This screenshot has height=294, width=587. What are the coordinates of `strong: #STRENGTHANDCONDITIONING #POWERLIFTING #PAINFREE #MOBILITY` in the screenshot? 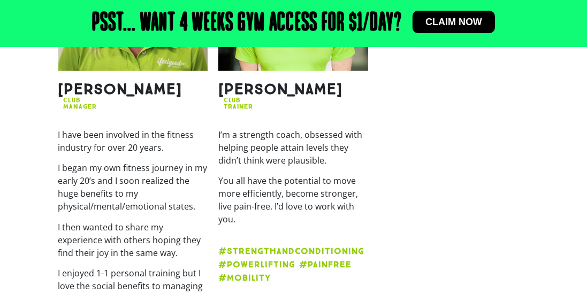 It's located at (291, 265).